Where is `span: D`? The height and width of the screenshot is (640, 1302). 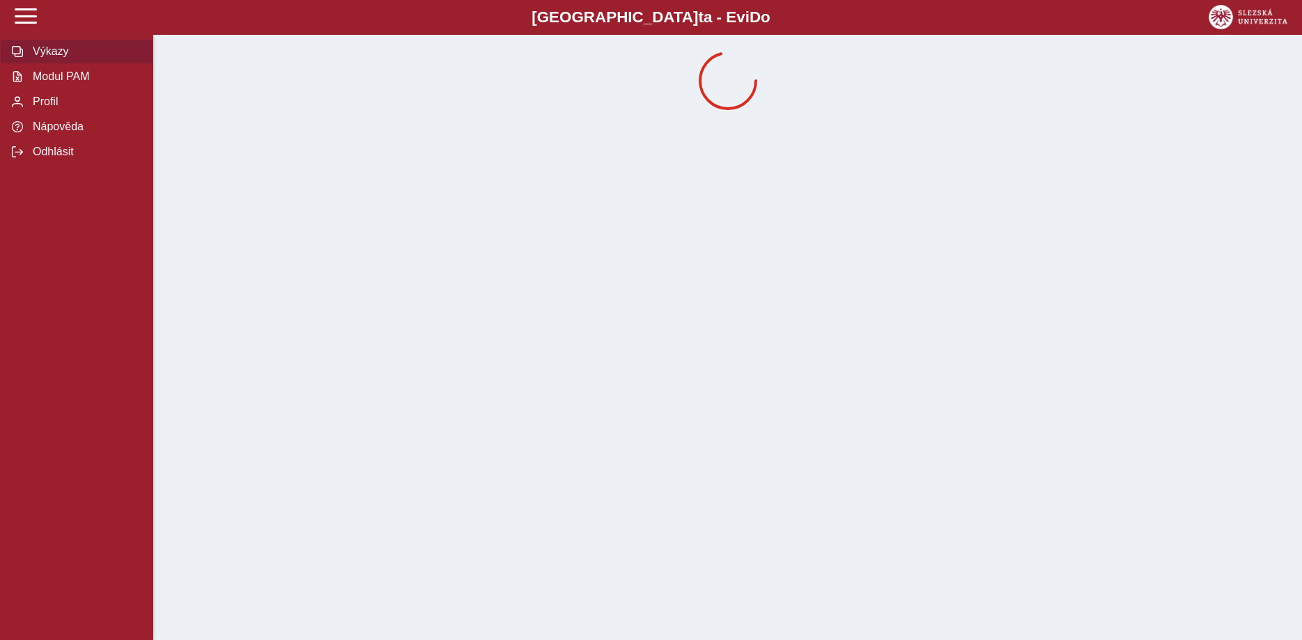
span: D is located at coordinates (755, 17).